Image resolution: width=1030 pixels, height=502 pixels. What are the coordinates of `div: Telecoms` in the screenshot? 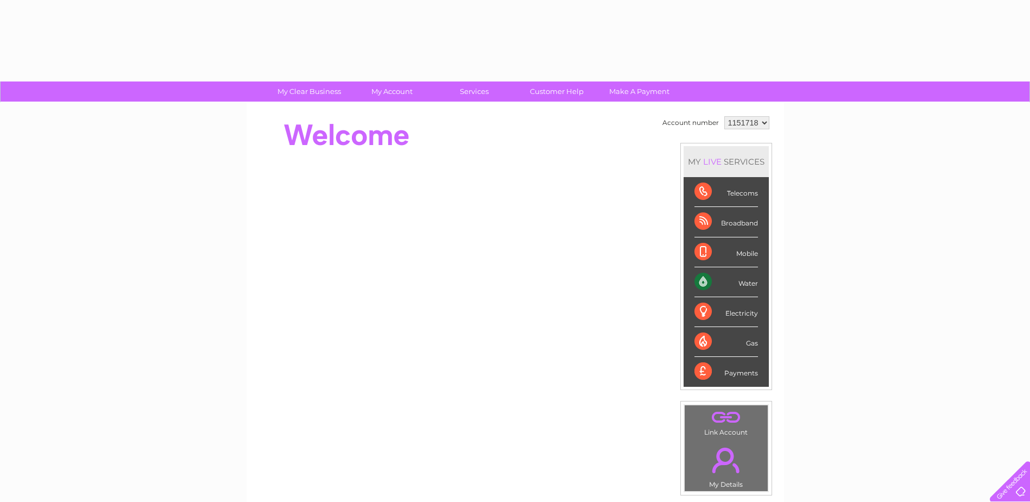 It's located at (726, 192).